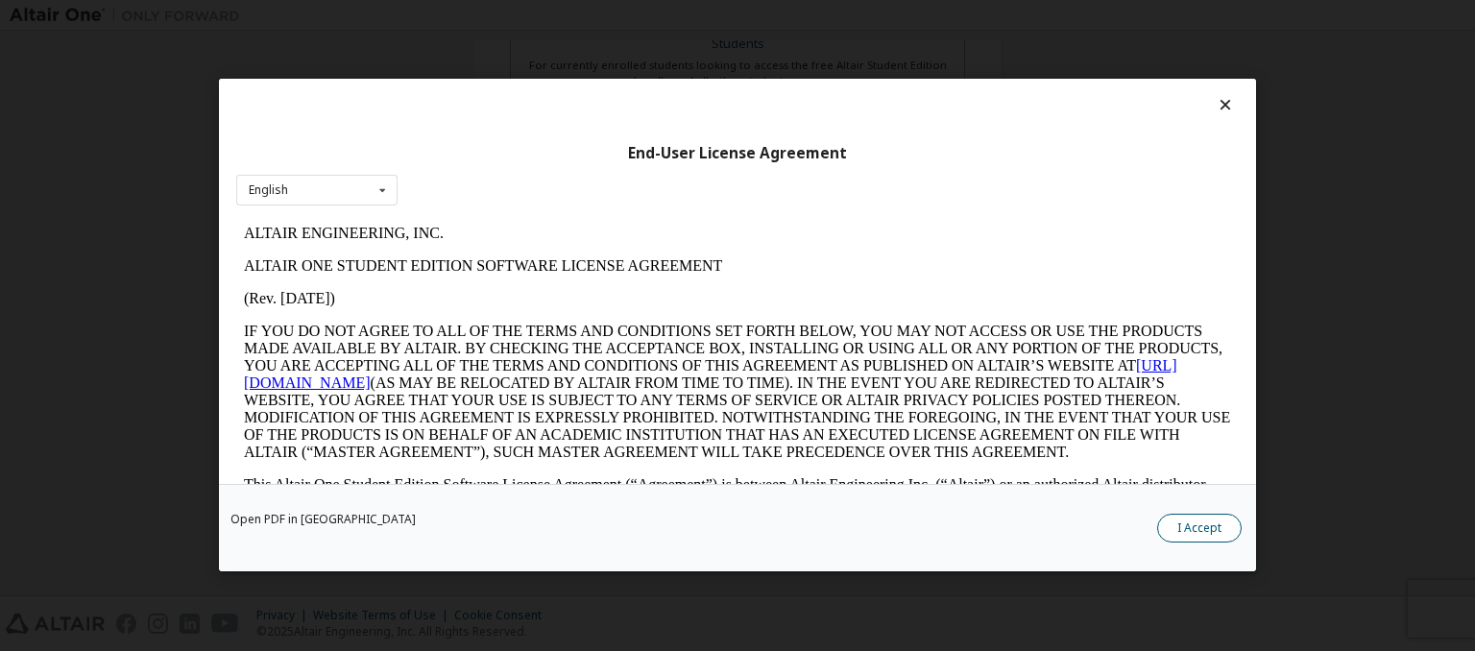 The image size is (1475, 651). Describe the element at coordinates (501, 49) in the screenshot. I see `p: ALTAIR ONE STUDENT EDITION SOFTWARE LICENSE AGREEMENT` at that location.